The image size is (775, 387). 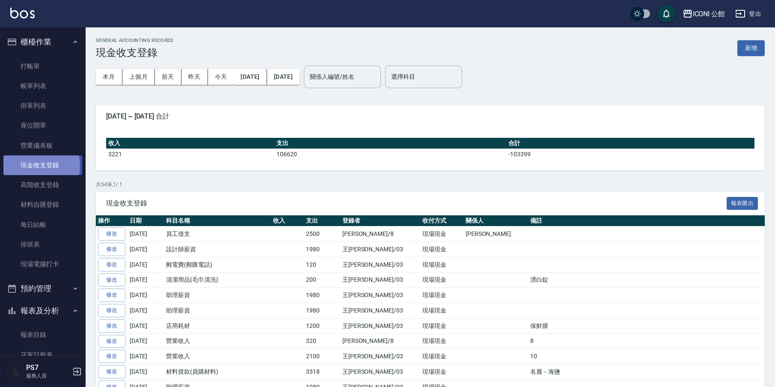 I want to click on td: 名麗－海鹽, so click(x=646, y=372).